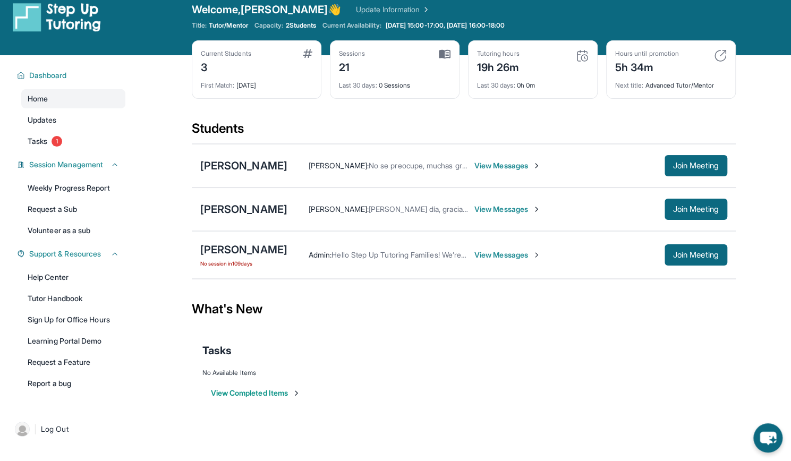 This screenshot has width=791, height=461. I want to click on a: Volunteer as a sub, so click(73, 230).